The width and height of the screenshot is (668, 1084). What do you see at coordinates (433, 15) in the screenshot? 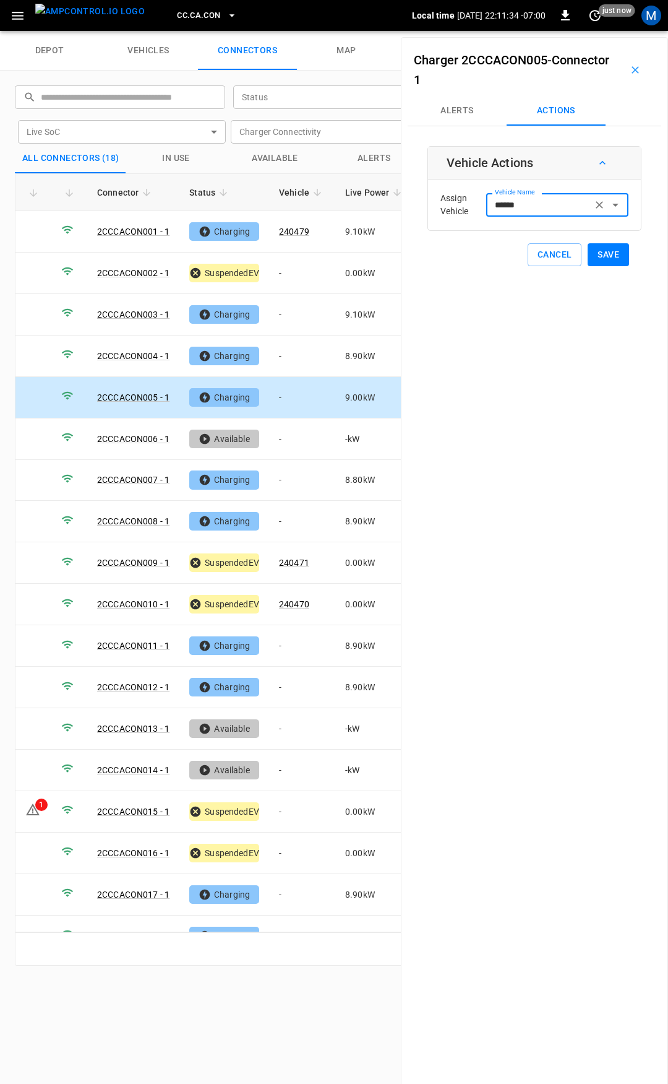
I see `p: Local time` at bounding box center [433, 15].